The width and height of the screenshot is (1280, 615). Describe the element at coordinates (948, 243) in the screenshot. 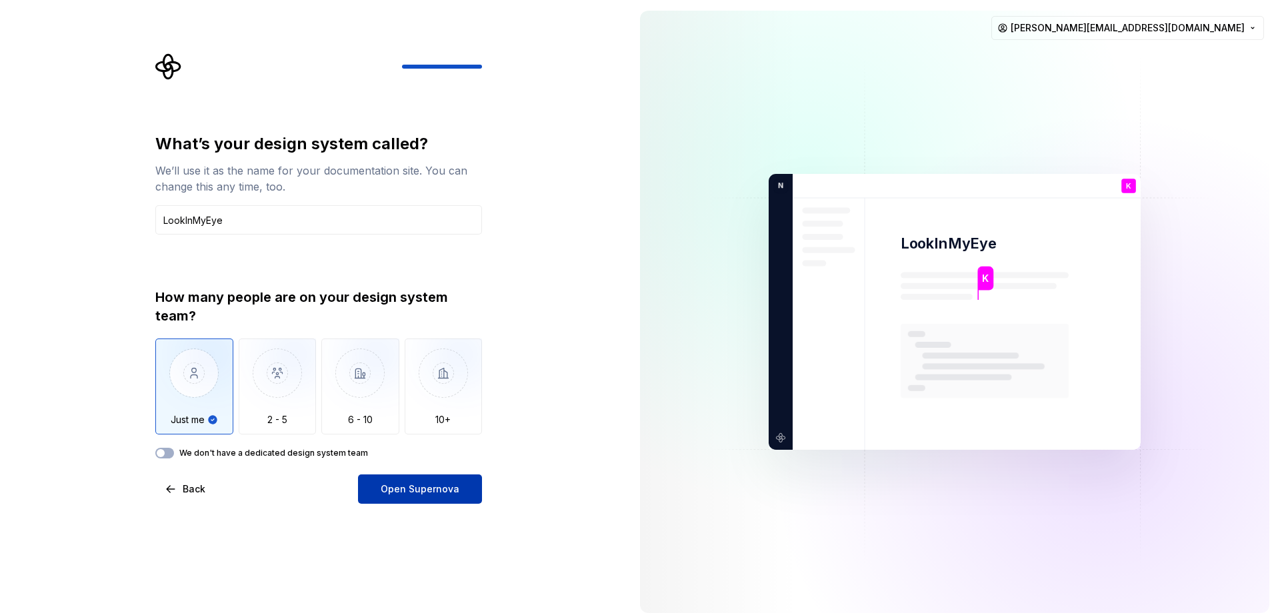

I see `p: LookInMyEye` at that location.